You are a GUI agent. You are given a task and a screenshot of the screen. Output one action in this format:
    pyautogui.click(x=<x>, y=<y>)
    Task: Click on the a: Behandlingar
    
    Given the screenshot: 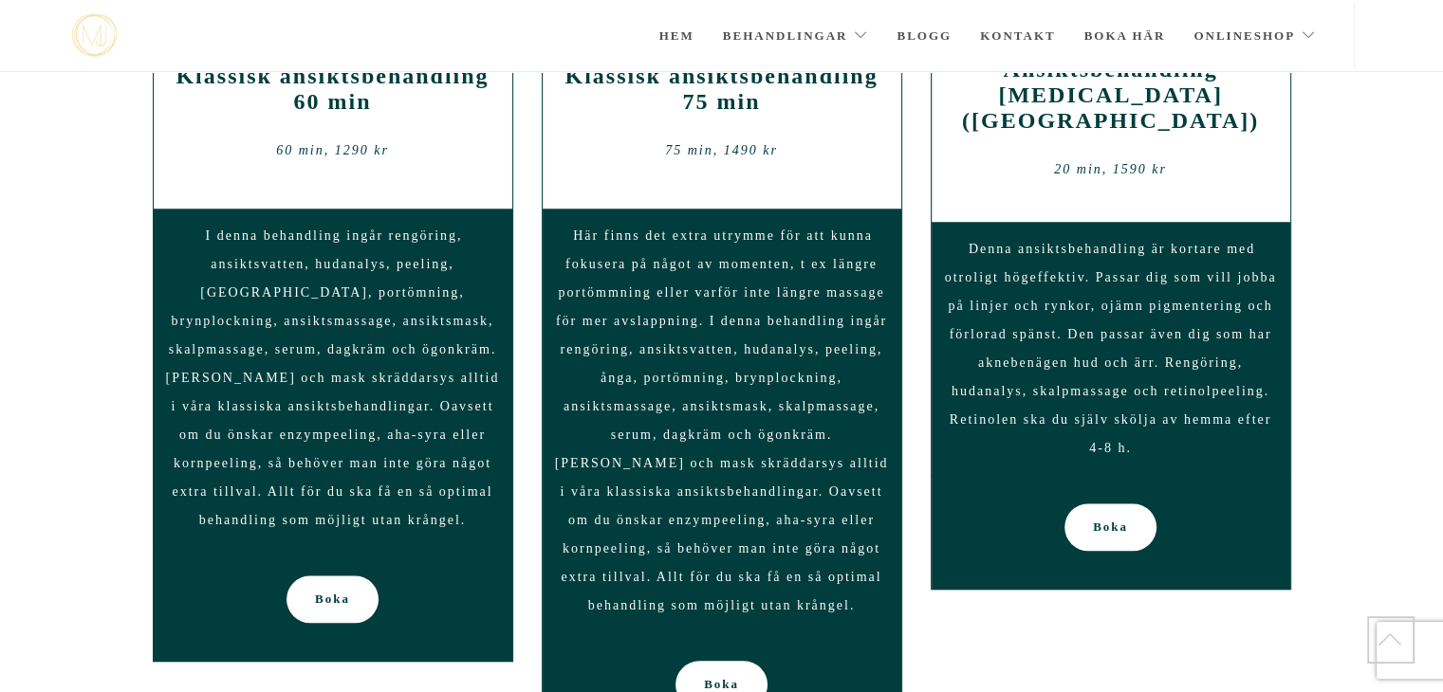 What is the action you would take?
    pyautogui.click(x=796, y=36)
    